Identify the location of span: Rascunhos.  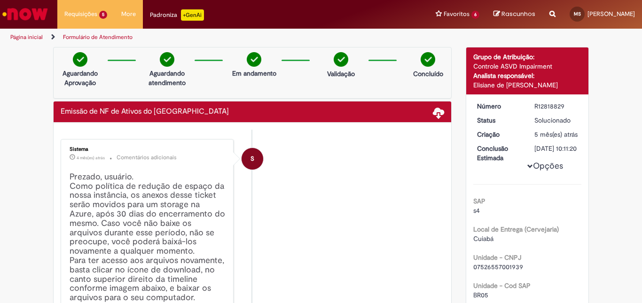
(518, 14).